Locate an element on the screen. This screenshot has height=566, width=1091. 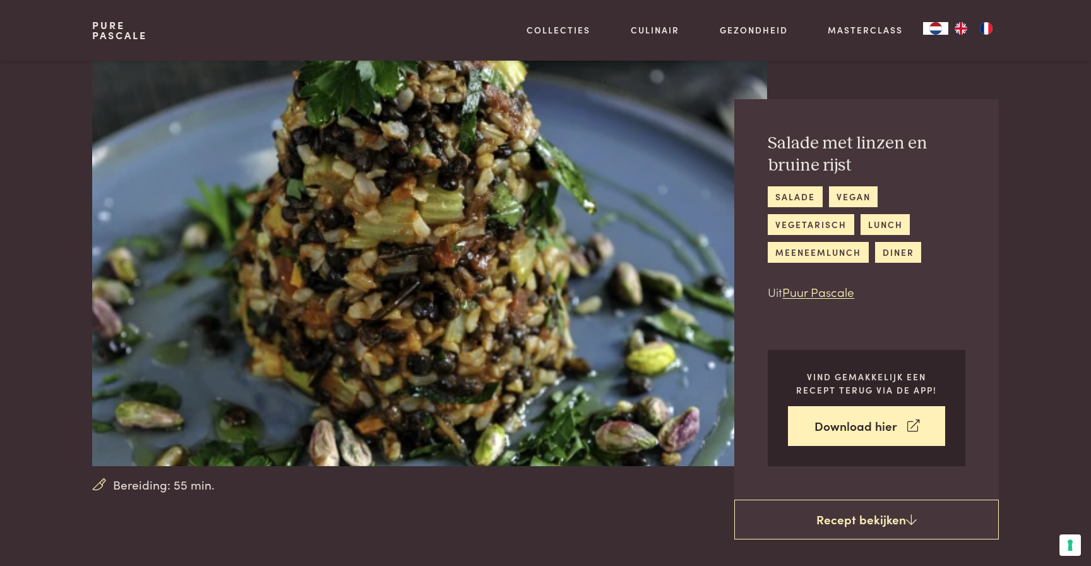
a: lunch is located at coordinates (885, 224).